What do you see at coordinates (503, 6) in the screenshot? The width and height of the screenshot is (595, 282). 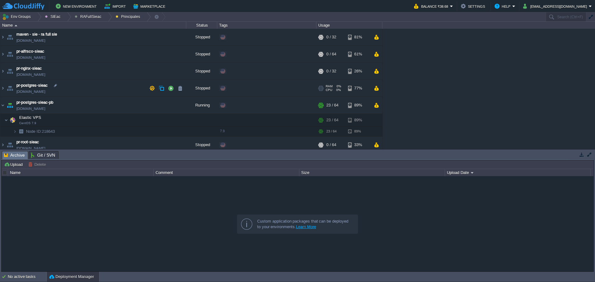 I see `button: Help` at bounding box center [503, 6].